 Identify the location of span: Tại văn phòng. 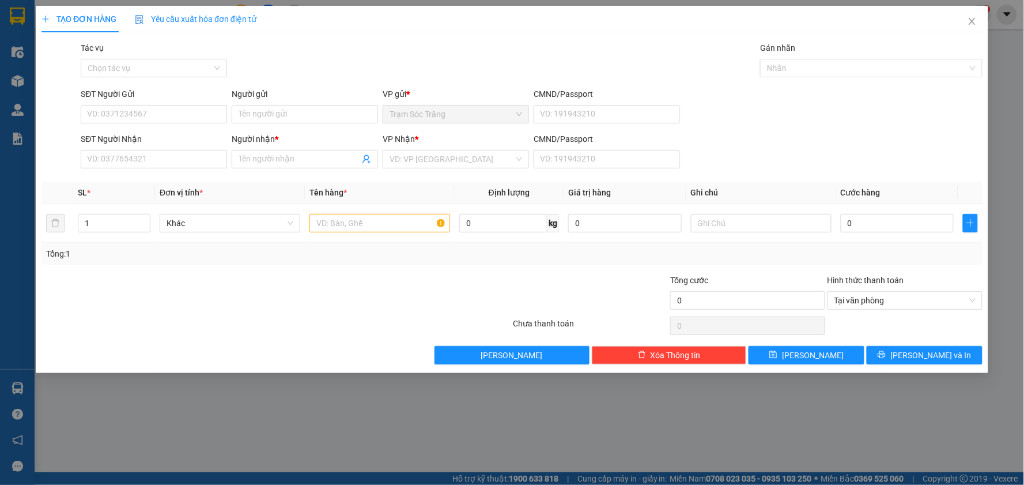
(905, 300).